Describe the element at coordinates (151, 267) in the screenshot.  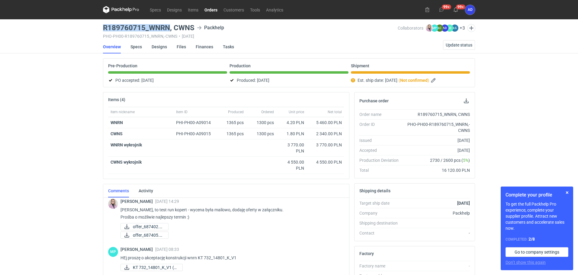
I see `a: KT 732_14801_K_V1 (7...` at that location.